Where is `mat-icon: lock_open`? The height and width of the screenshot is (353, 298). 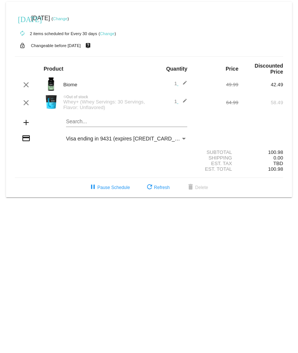 mat-icon: lock_open is located at coordinates (22, 46).